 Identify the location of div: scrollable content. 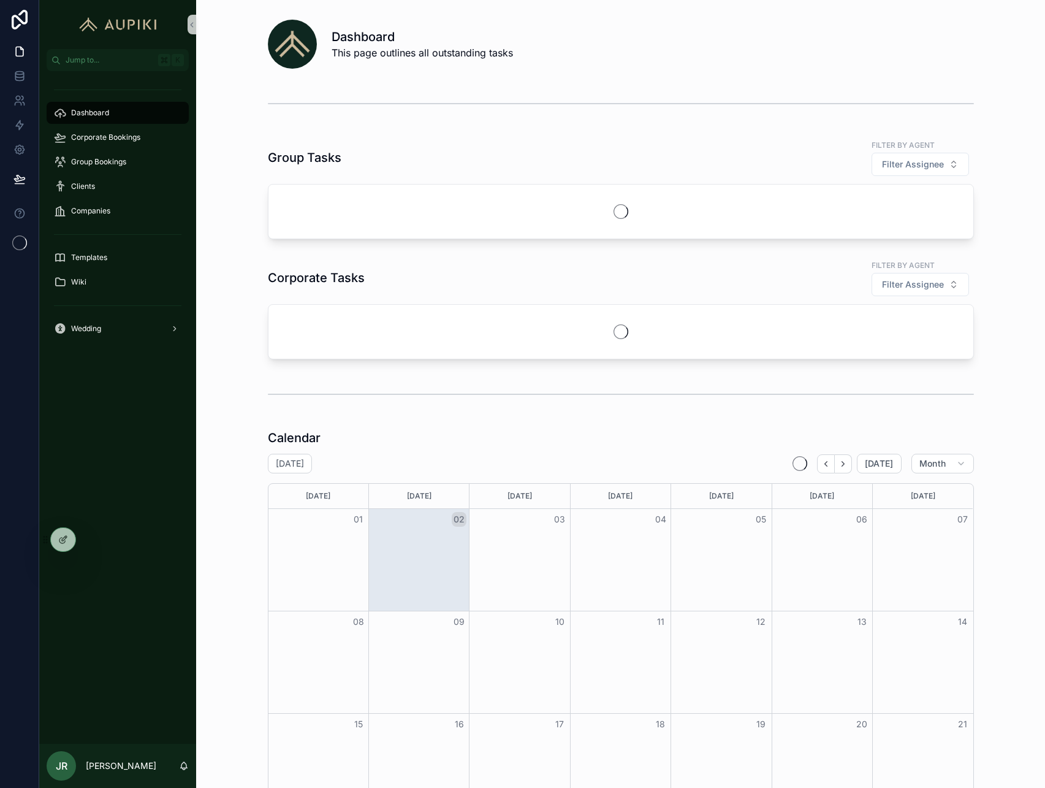
(118, 213).